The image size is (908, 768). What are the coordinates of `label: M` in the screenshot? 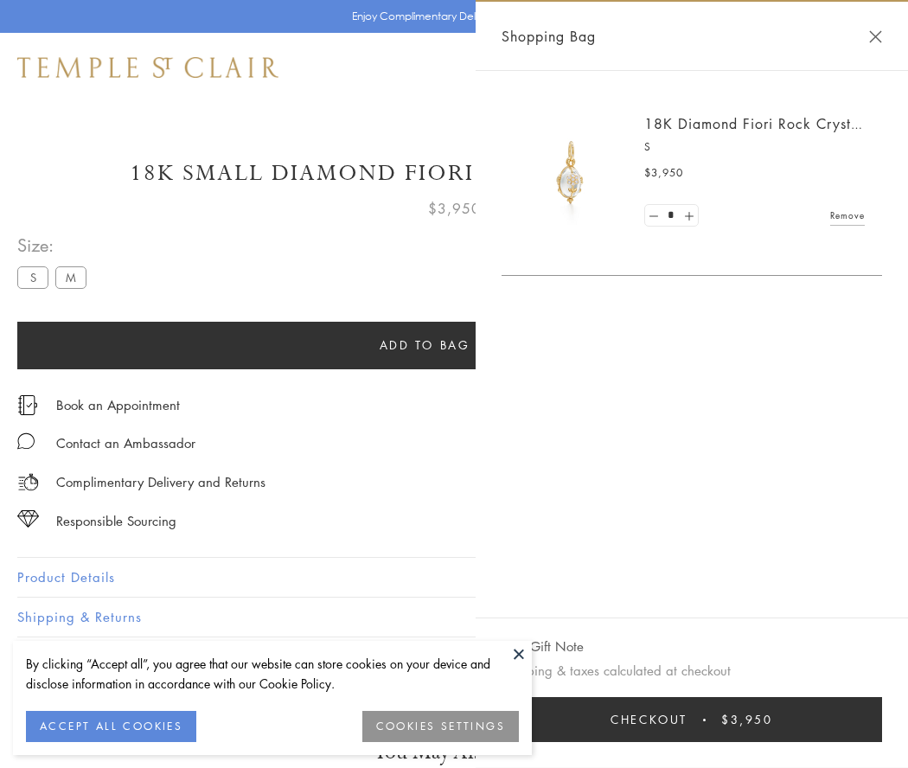 It's located at (71, 277).